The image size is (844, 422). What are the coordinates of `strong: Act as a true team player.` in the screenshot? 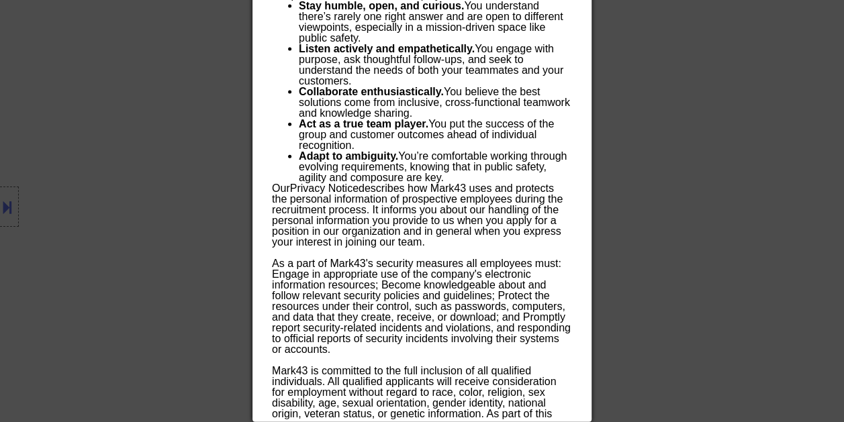 It's located at (363, 123).